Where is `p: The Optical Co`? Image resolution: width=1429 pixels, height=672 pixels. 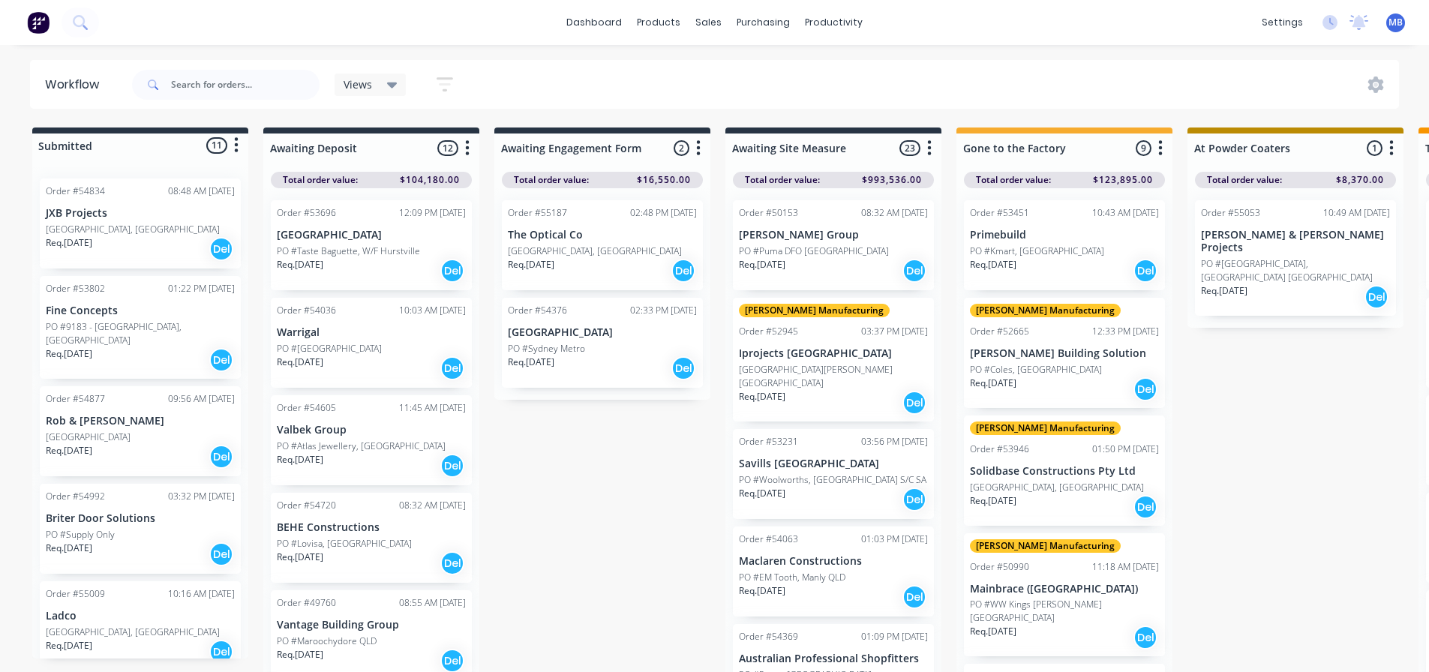 p: The Optical Co is located at coordinates (602, 235).